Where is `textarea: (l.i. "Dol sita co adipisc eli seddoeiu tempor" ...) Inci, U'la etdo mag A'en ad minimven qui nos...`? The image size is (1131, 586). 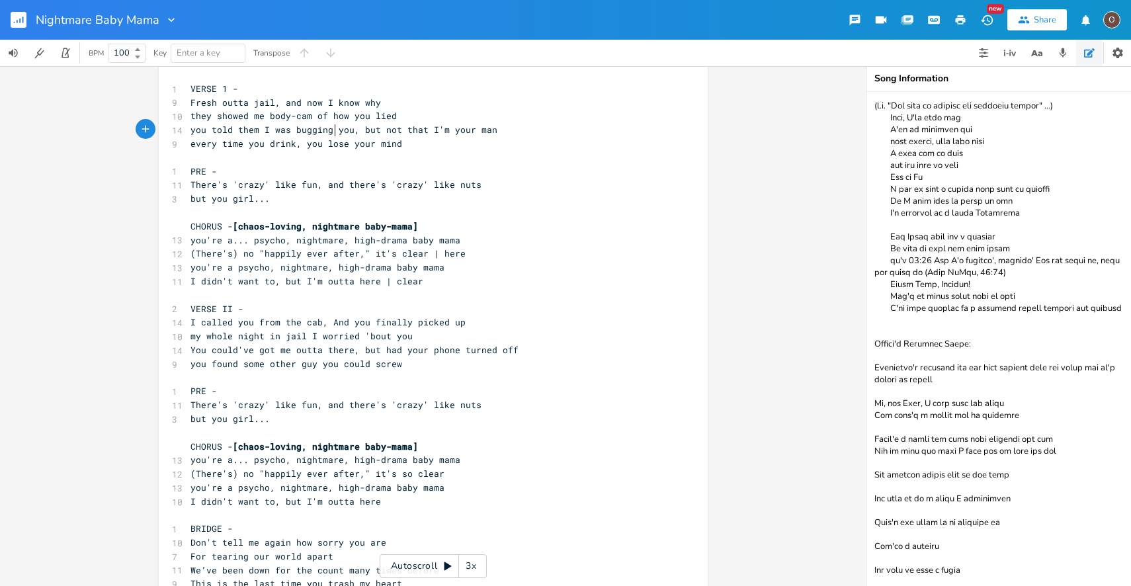 textarea: (l.i. "Dol sita co adipisc eli seddoeiu tempor" ...) Inci, U'la etdo mag A'en ad minimven qui nos... is located at coordinates (998, 339).